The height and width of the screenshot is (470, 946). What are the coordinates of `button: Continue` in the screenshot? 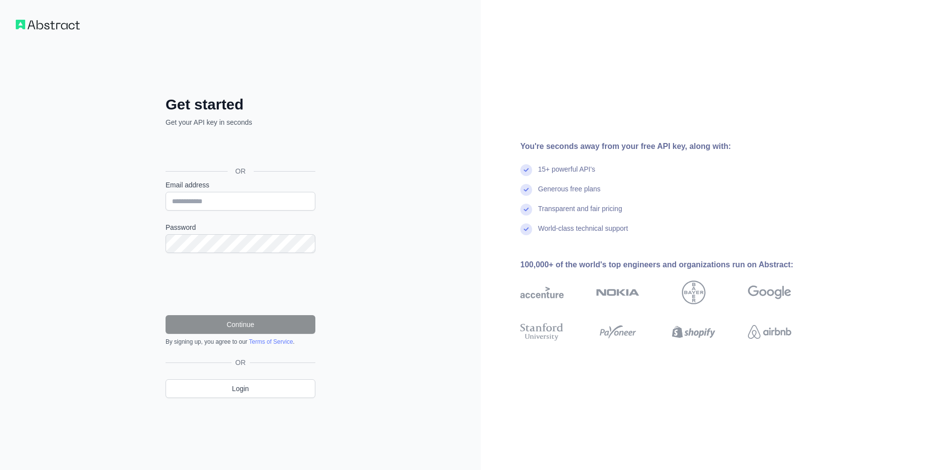 It's located at (241, 324).